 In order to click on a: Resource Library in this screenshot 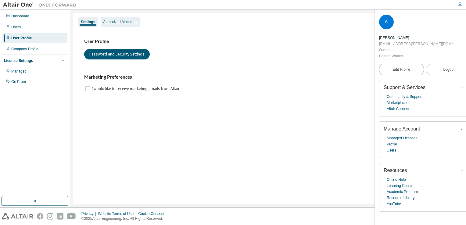, I will do `click(400, 198)`.